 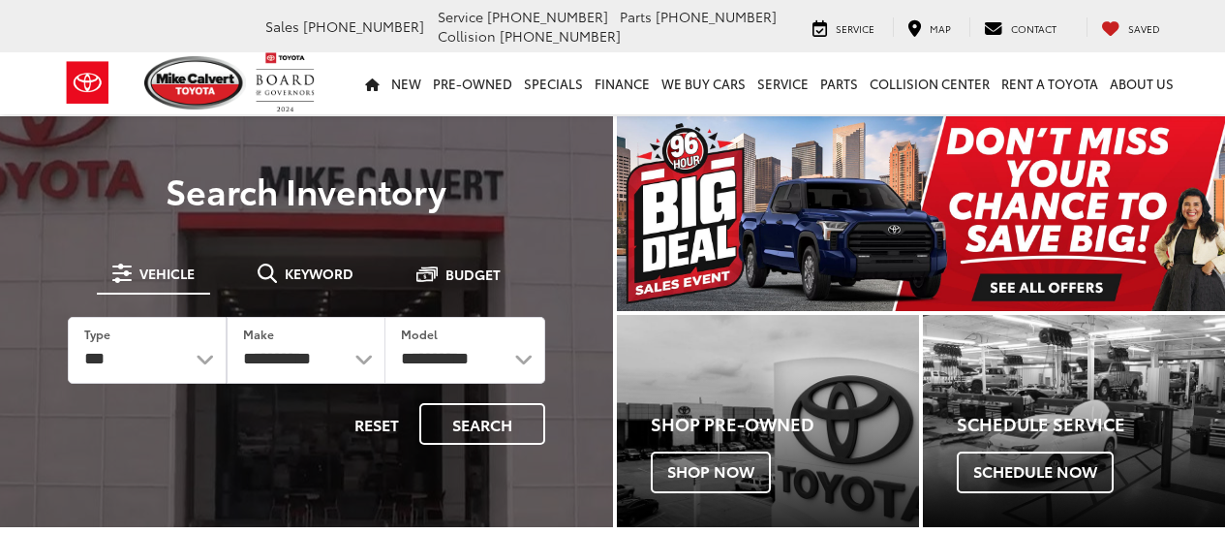 I want to click on a: Rent a Toyota, so click(x=1050, y=83).